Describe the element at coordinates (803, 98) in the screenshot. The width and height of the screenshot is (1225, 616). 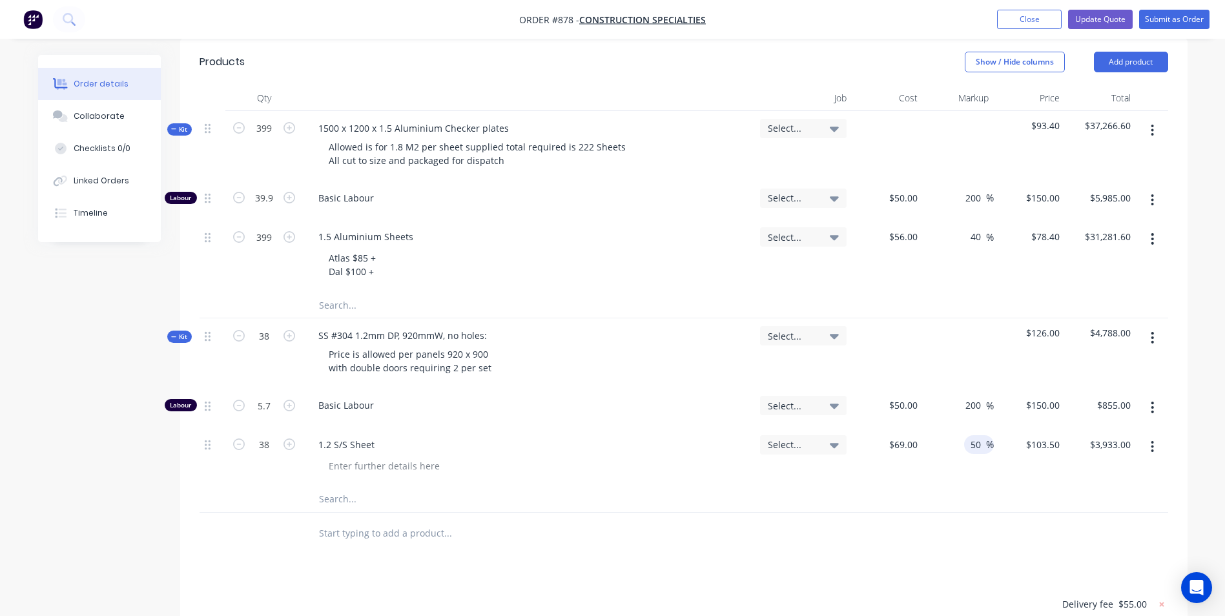
I see `div: Job` at that location.